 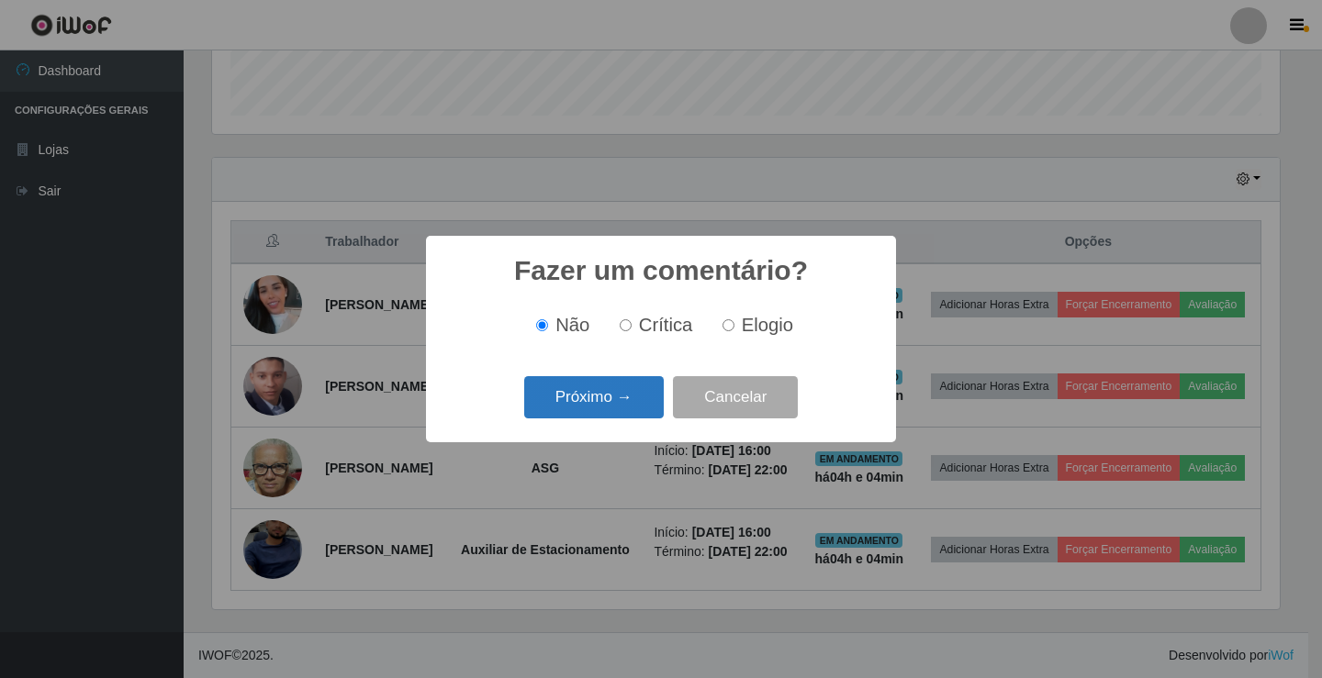 What do you see at coordinates (594, 397) in the screenshot?
I see `button: Próximo →` at bounding box center [594, 397].